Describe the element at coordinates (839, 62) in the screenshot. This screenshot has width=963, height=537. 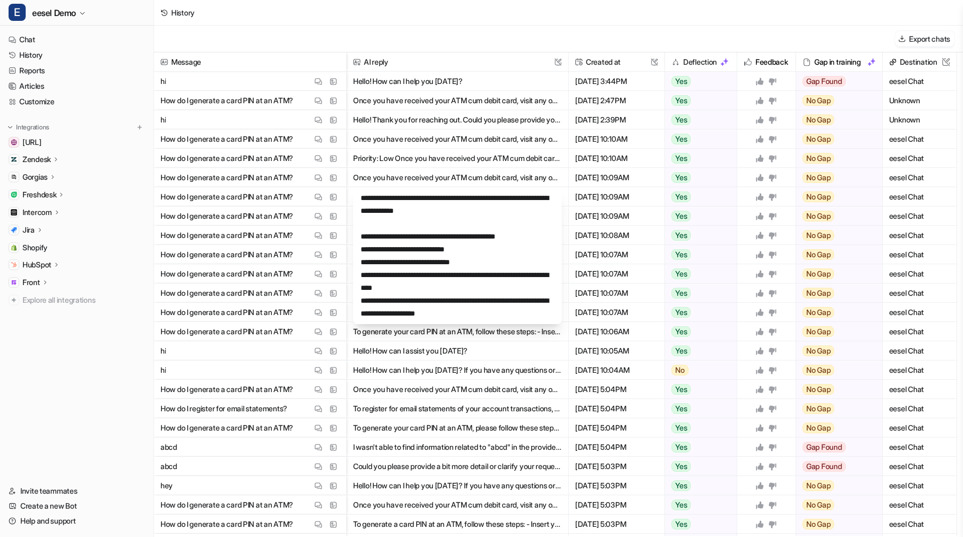
I see `div: Gap in training` at that location.